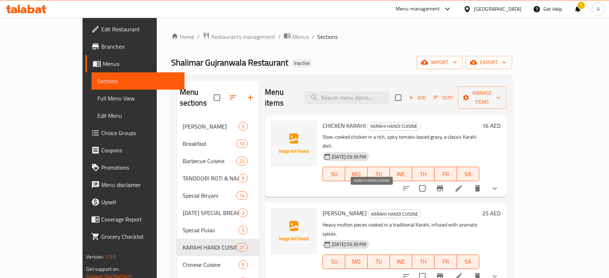  Describe the element at coordinates (423, 189) in the screenshot. I see `span: Select to update` at that location.